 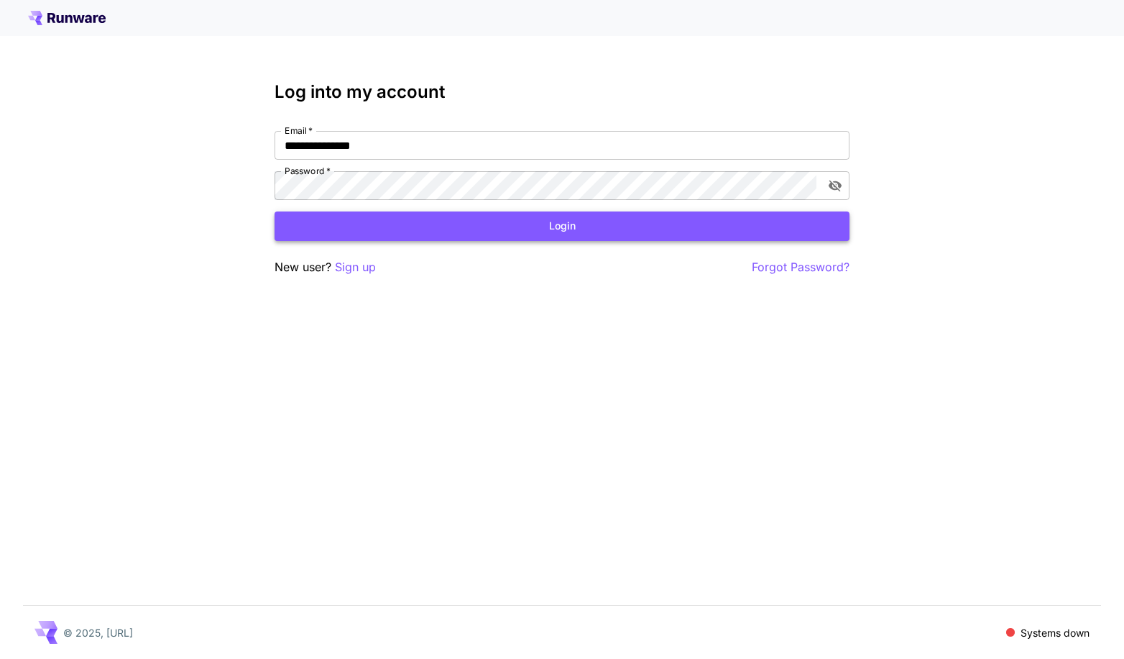 What do you see at coordinates (1055, 632) in the screenshot?
I see `p: Systems down` at bounding box center [1055, 632].